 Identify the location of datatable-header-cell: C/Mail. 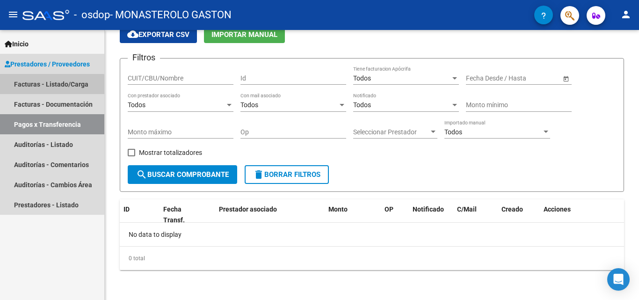
(475, 215).